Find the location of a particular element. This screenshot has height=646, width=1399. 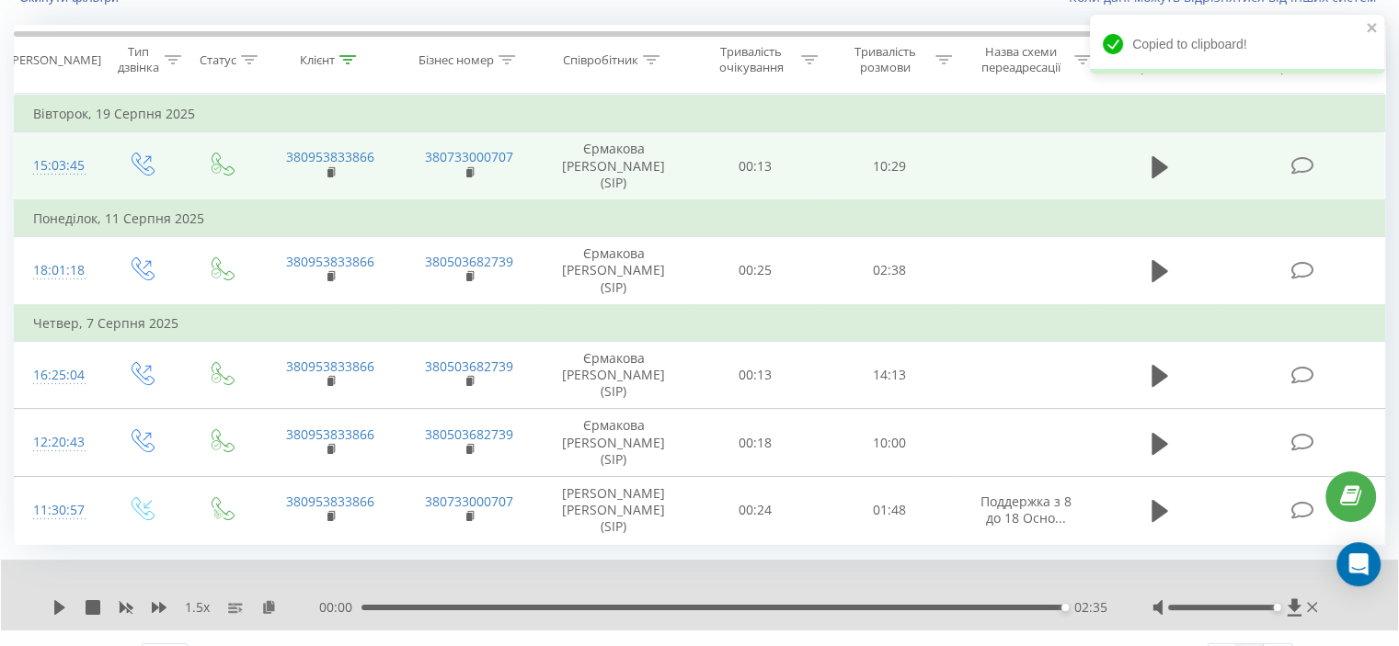

td: 10:29 is located at coordinates (888, 166).